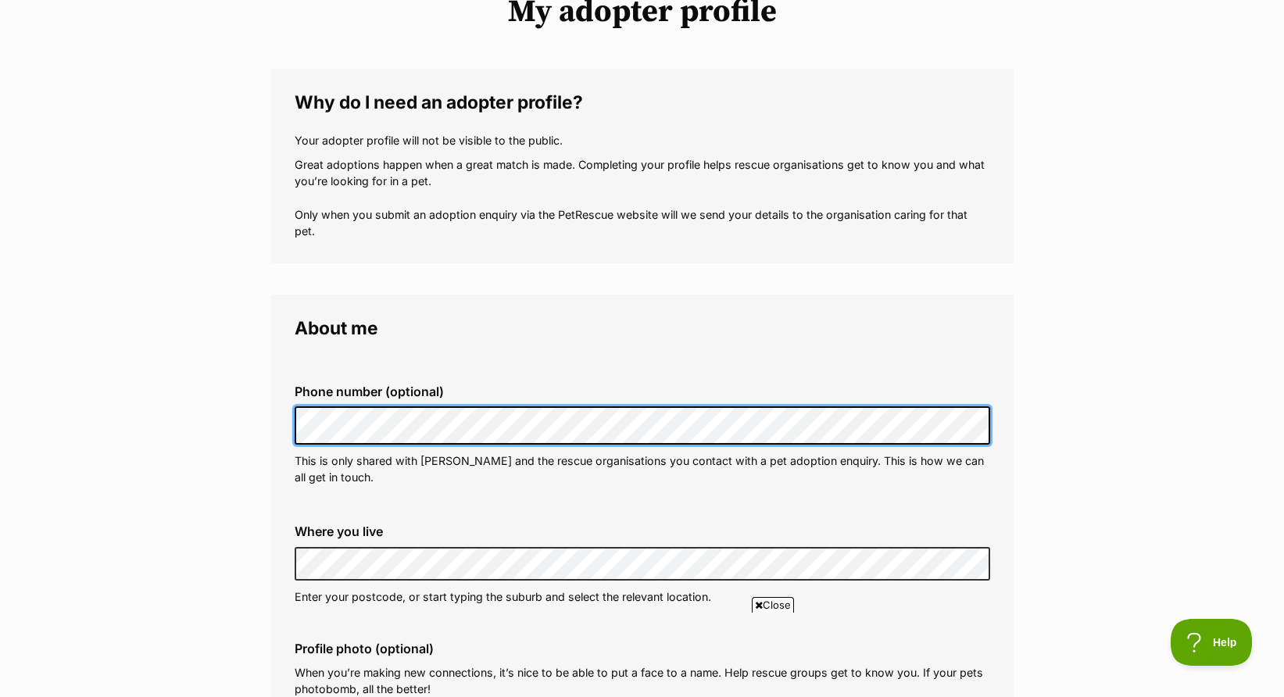  I want to click on label: Phone number (optional), so click(642, 391).